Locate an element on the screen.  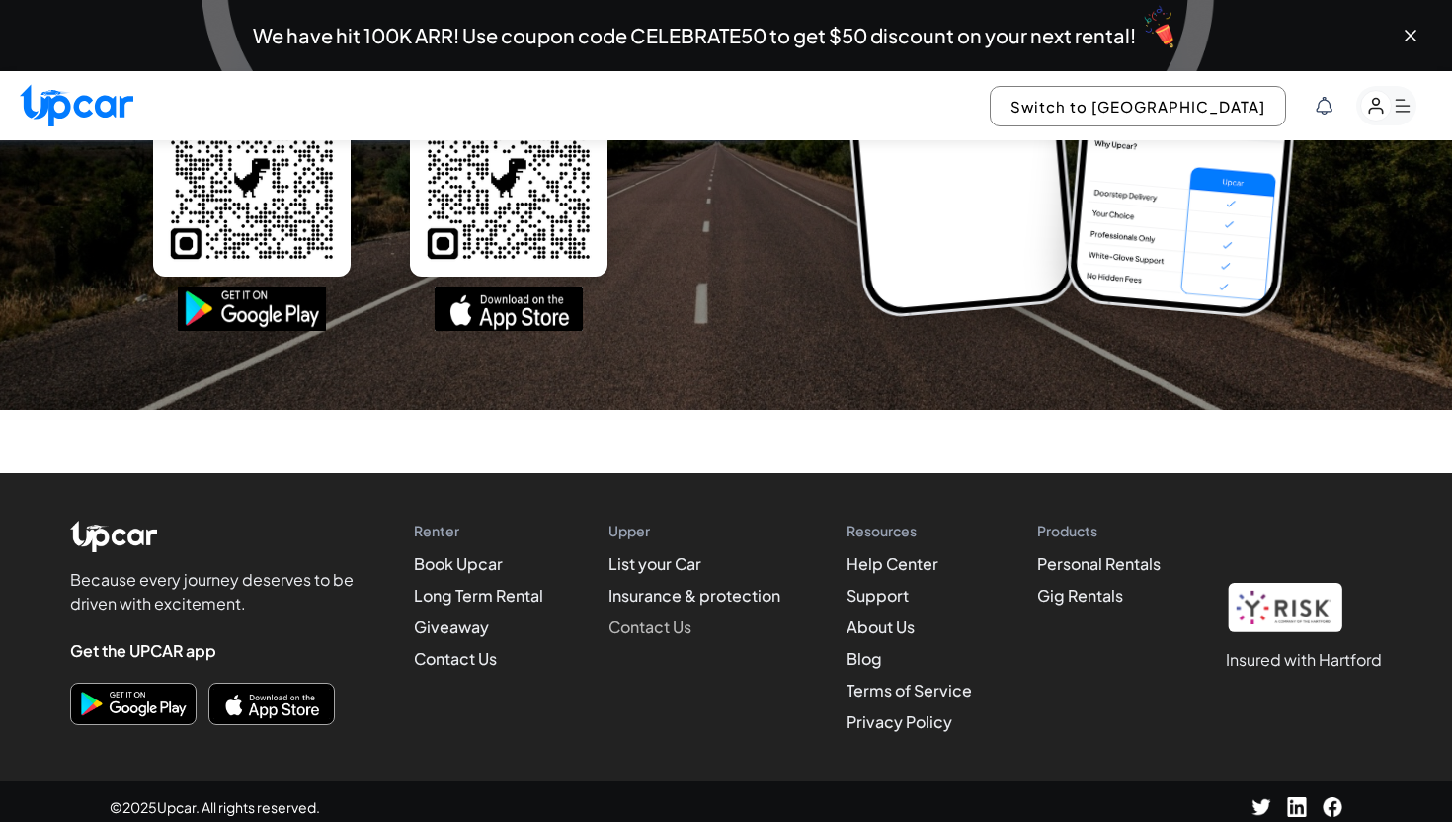
a: Gig Rentals is located at coordinates (1080, 595).